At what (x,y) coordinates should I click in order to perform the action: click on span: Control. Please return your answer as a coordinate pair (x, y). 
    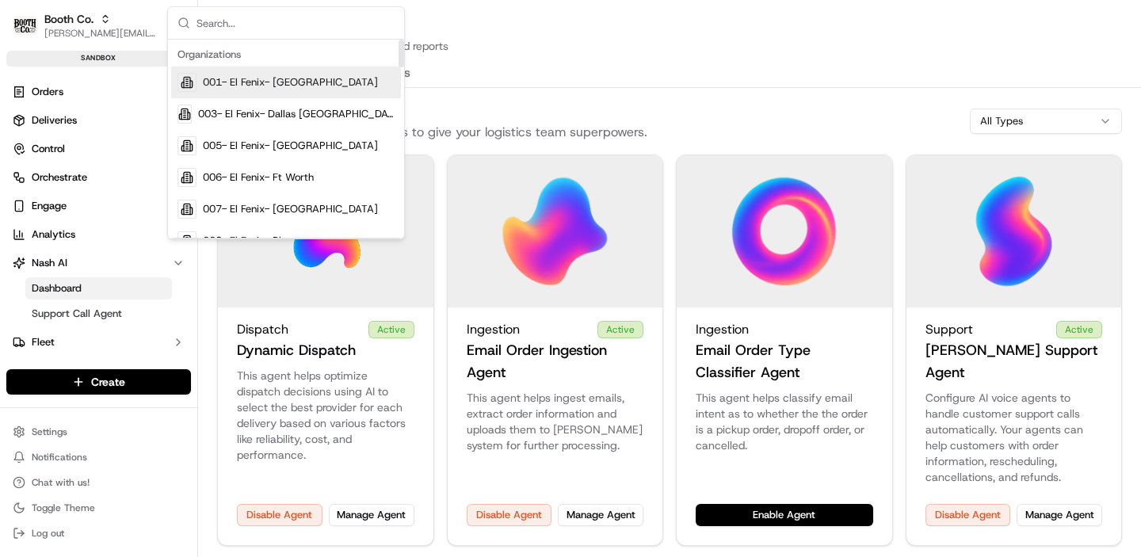
    Looking at the image, I should click on (48, 149).